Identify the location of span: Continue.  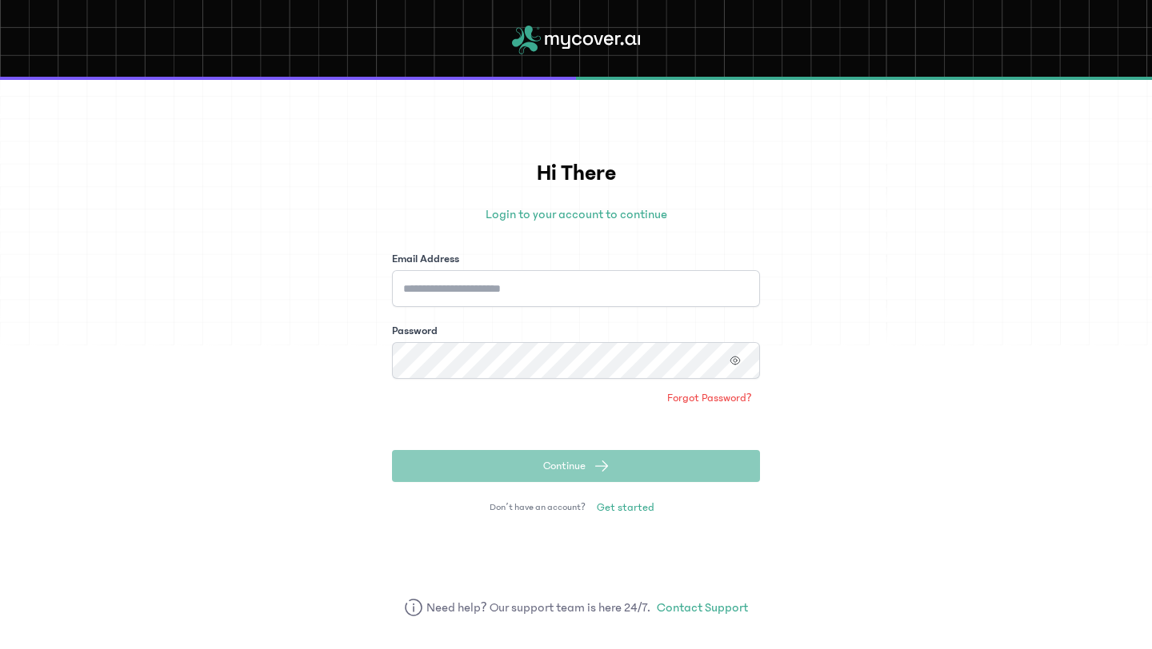
(564, 466).